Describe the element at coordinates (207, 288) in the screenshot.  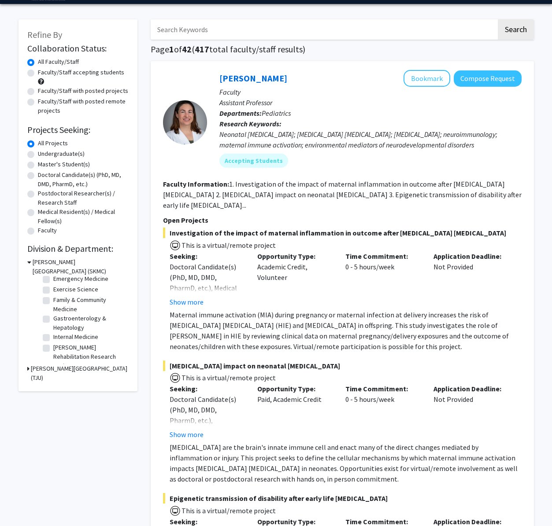
I see `div: Doctoral Candidate(s) (PhD, MD, DMD, PharmD, etc.), Medical Resident(s) / Medical Fellow(s)` at that location.